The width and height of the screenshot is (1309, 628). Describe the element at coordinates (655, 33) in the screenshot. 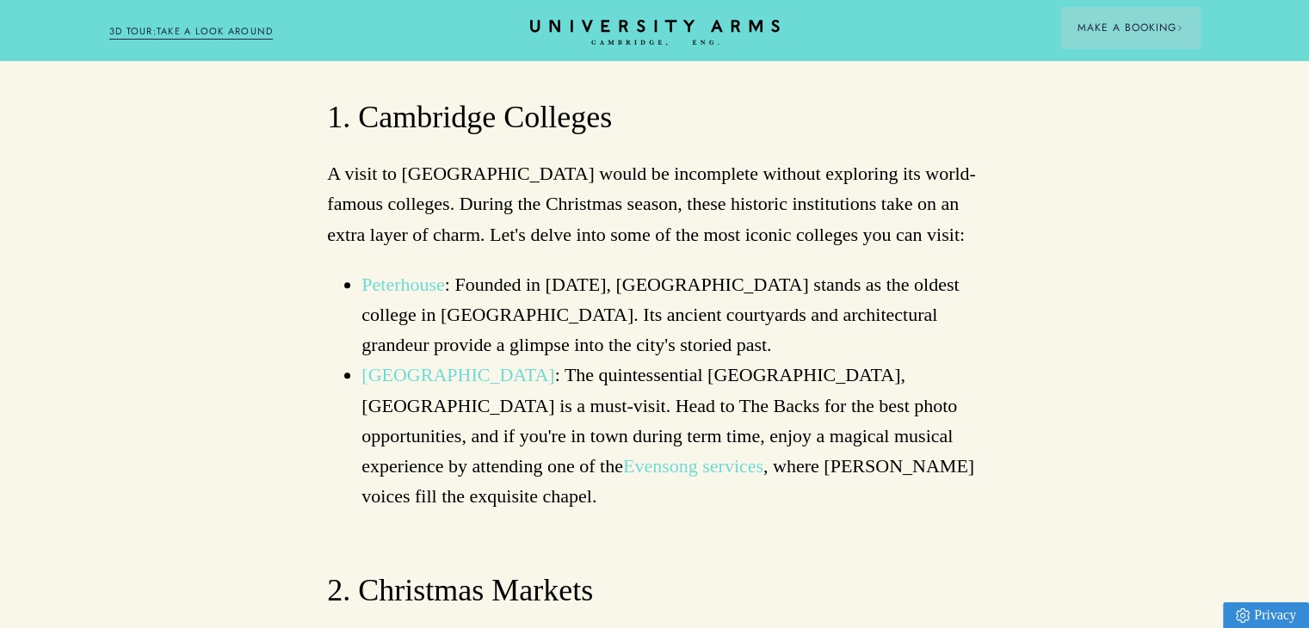

I see `a: Home` at that location.